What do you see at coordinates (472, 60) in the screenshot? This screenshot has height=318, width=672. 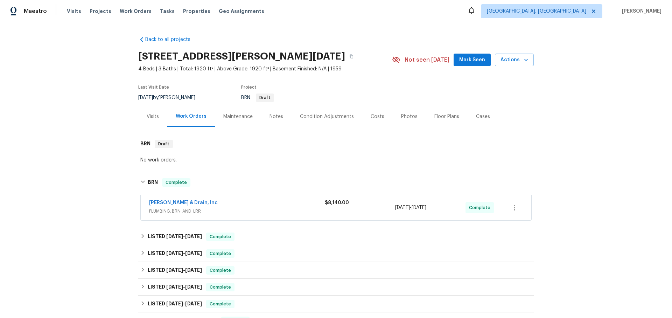 I see `span: Mark Seen` at bounding box center [472, 60].